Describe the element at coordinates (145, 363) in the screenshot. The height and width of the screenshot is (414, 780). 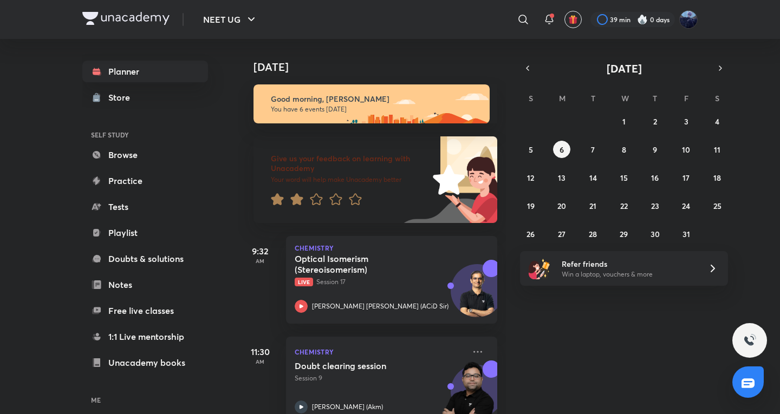
I see `a: Unacademy books` at that location.